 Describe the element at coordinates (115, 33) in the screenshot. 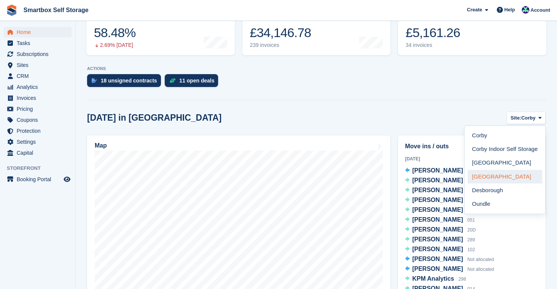

I see `div: 58.48%` at that location.